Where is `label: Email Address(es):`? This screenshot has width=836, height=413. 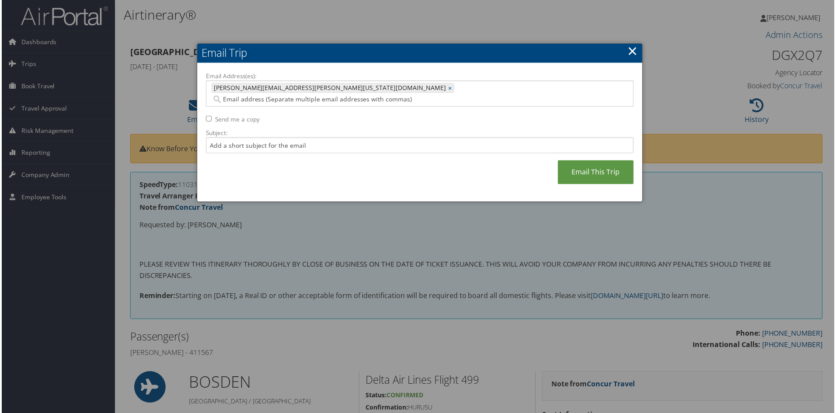 label: Email Address(es): is located at coordinates (420, 77).